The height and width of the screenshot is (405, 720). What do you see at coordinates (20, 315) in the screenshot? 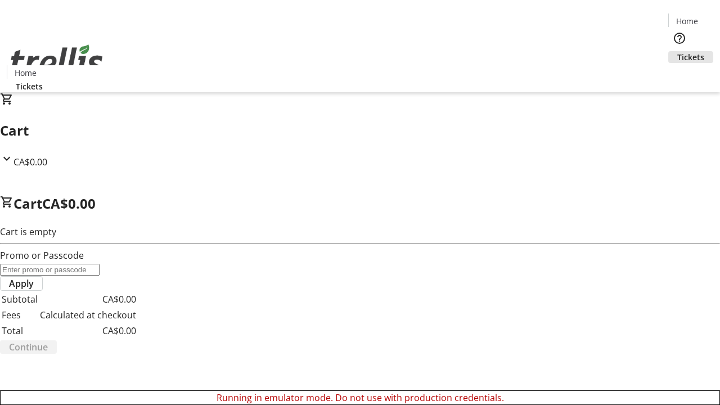
I see `td: Fees` at bounding box center [20, 315].